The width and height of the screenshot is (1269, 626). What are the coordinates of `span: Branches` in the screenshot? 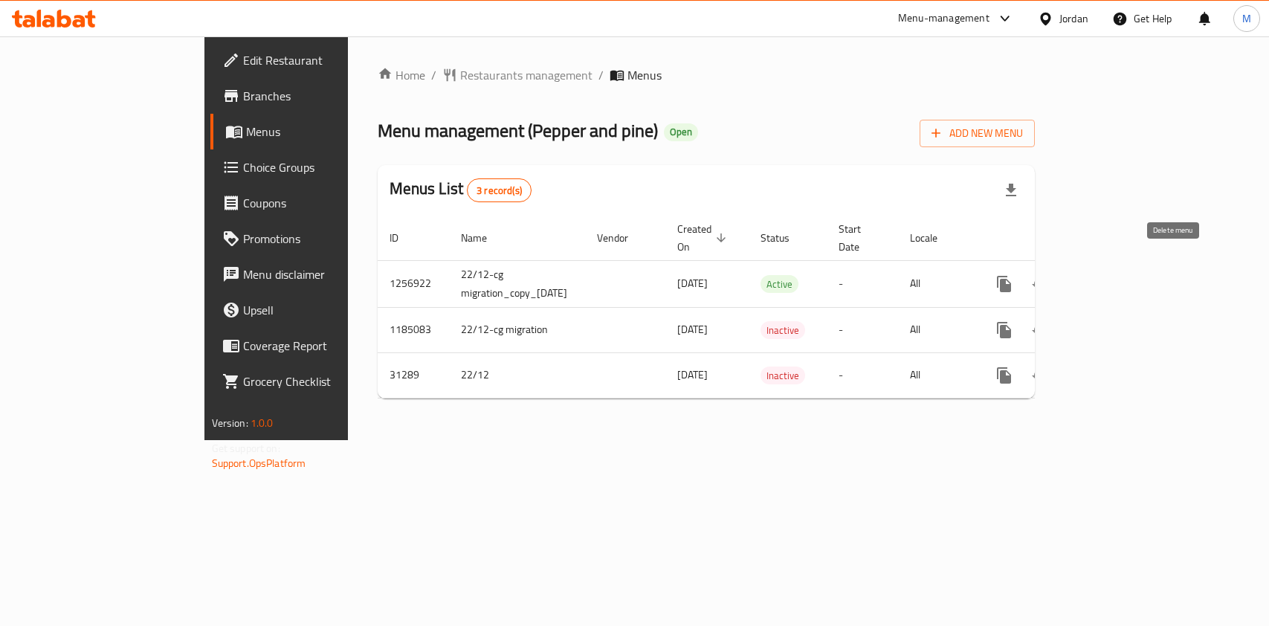 It's located at (323, 96).